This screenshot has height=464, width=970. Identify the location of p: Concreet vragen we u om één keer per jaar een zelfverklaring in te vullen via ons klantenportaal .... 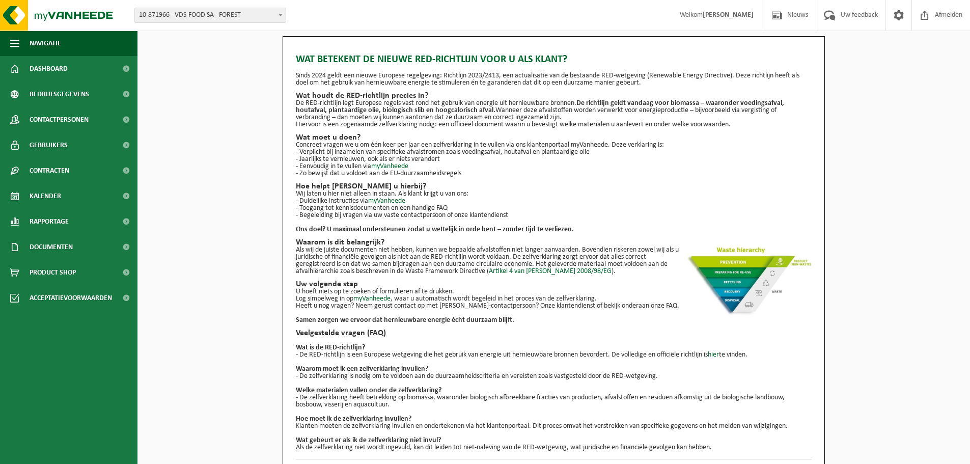
(554, 145).